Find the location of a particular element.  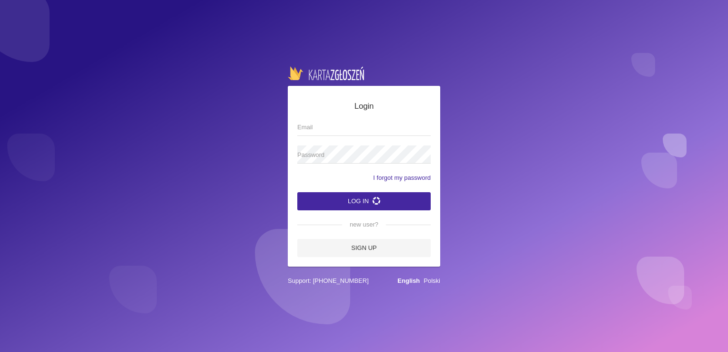

a: English is located at coordinates (408, 280).